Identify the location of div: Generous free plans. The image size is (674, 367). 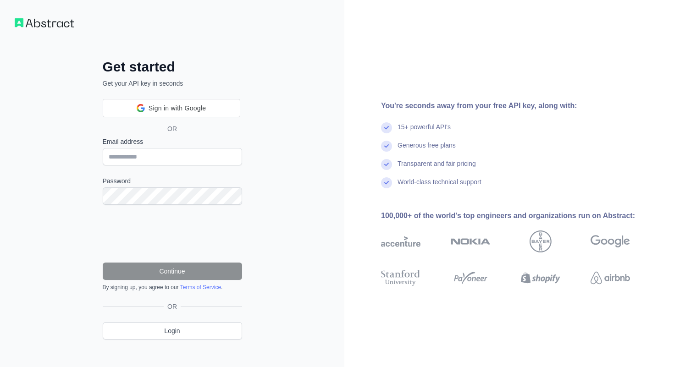
(427, 150).